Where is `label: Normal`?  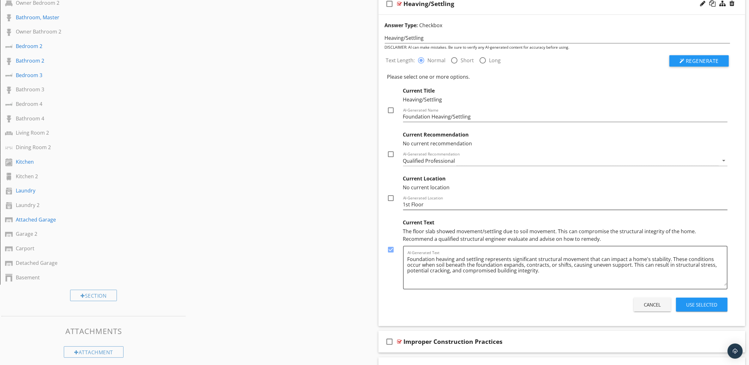
label: Normal is located at coordinates (437, 60).